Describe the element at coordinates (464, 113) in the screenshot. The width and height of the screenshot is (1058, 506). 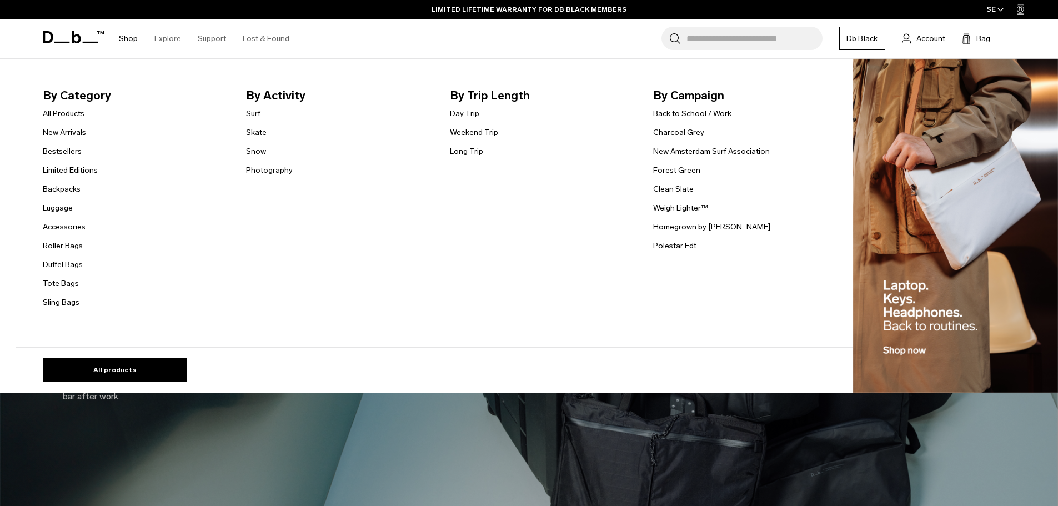
I see `a: Day Trip` at that location.